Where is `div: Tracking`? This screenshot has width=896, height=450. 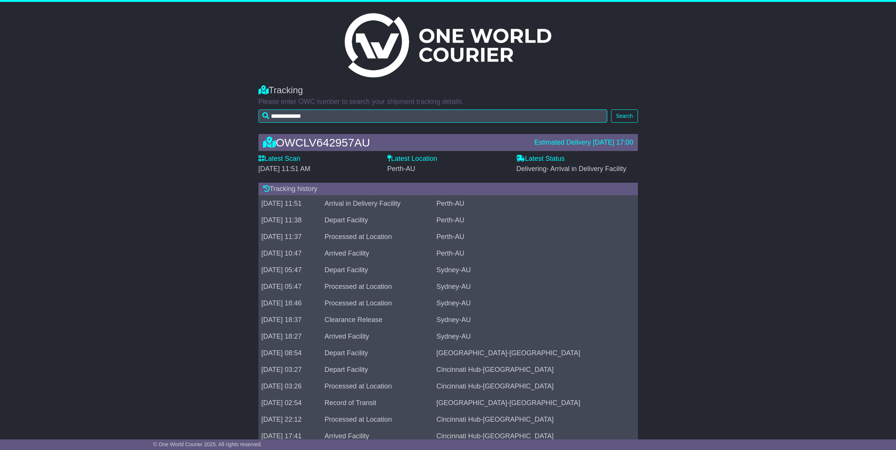
div: Tracking is located at coordinates (448, 90).